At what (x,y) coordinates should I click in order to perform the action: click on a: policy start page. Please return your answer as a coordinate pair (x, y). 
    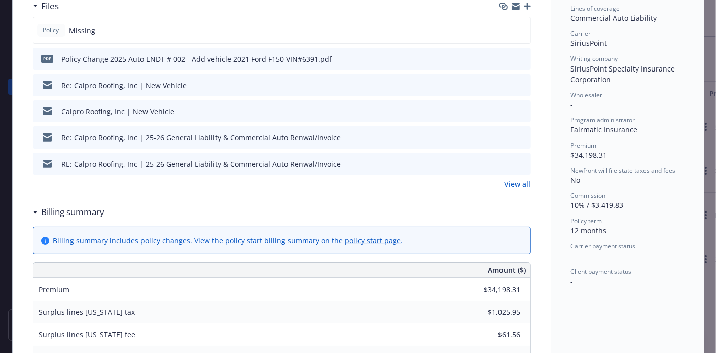
    Looking at the image, I should click on (373, 240).